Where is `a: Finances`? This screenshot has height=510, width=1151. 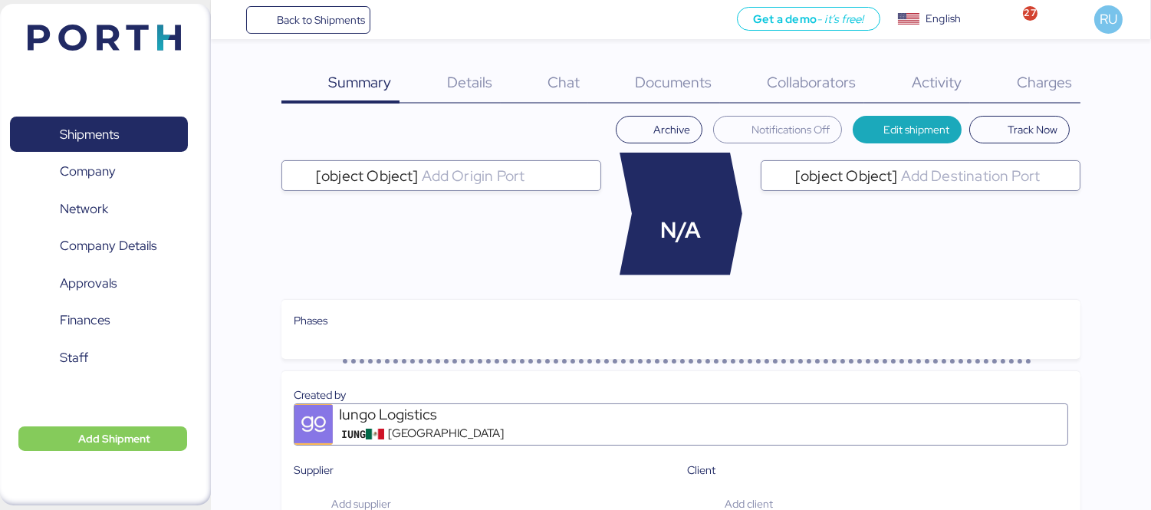 a: Finances is located at coordinates (99, 321).